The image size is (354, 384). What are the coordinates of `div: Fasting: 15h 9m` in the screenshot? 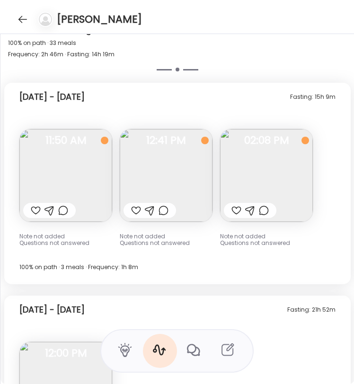 It's located at (313, 97).